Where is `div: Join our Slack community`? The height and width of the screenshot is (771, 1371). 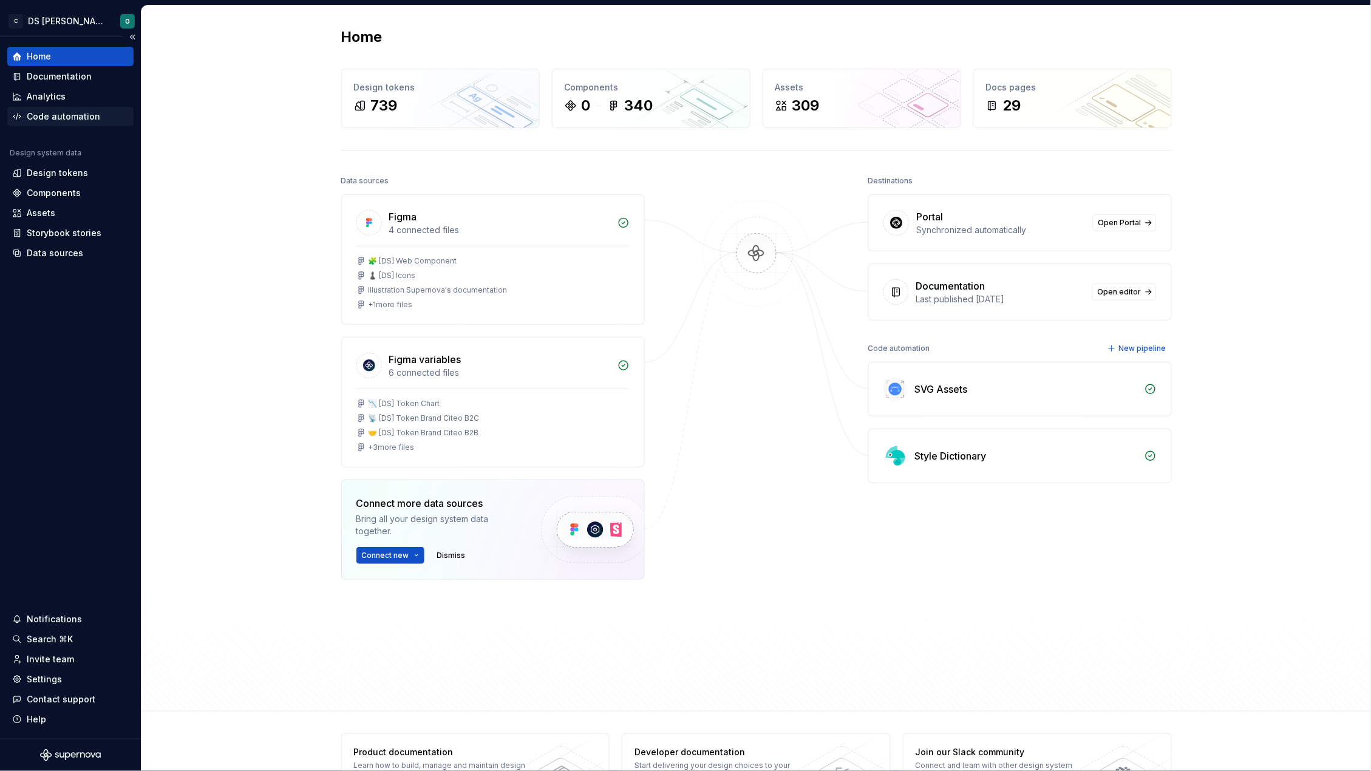
div: Join our Slack community is located at coordinates (1003, 752).